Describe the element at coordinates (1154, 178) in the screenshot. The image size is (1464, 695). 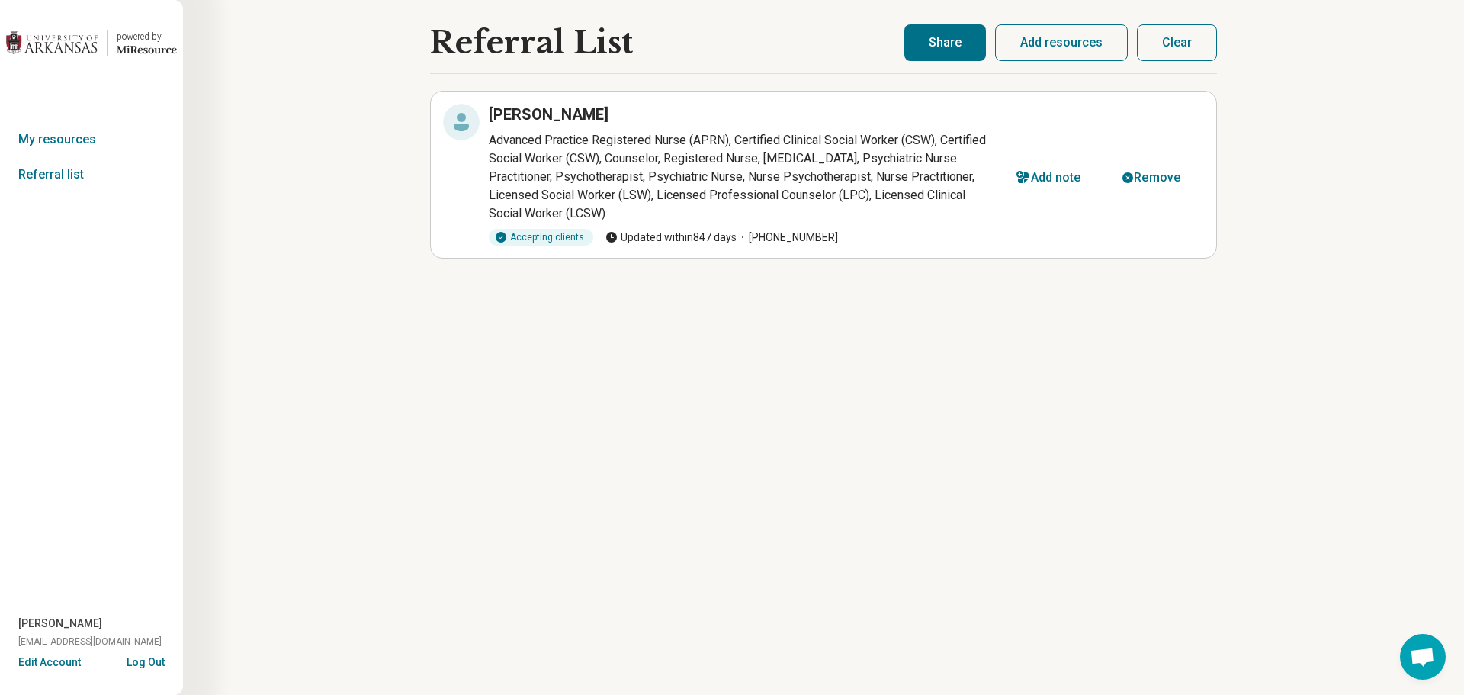
I see `button: Remove` at that location.